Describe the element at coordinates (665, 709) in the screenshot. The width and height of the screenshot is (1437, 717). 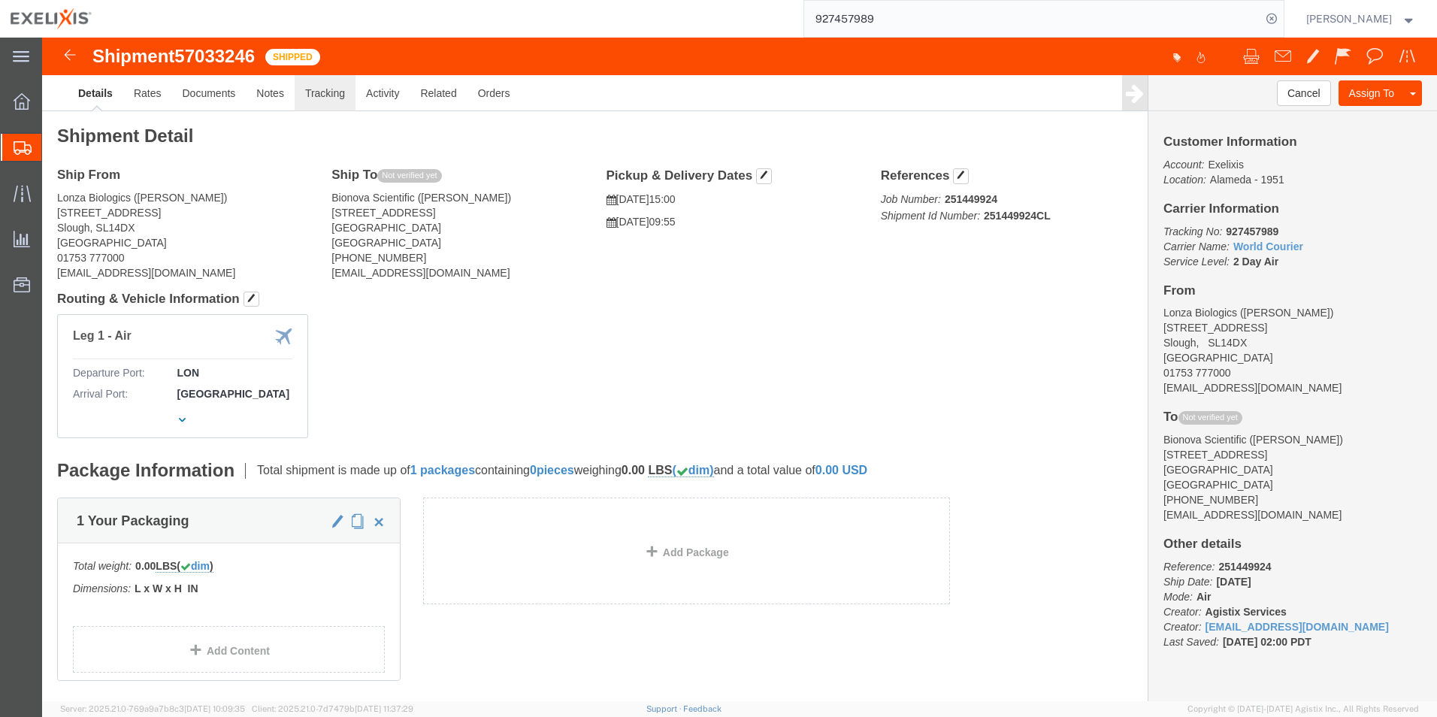
I see `a: Support` at that location.